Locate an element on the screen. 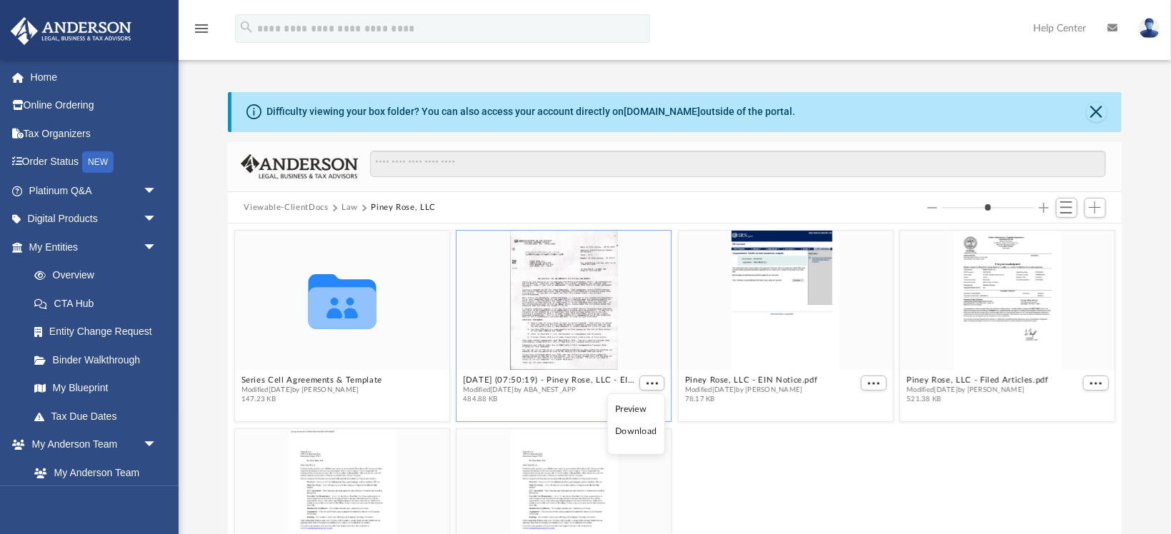 The height and width of the screenshot is (534, 1171). button: Series Cell Agreements & Template is located at coordinates (312, 381).